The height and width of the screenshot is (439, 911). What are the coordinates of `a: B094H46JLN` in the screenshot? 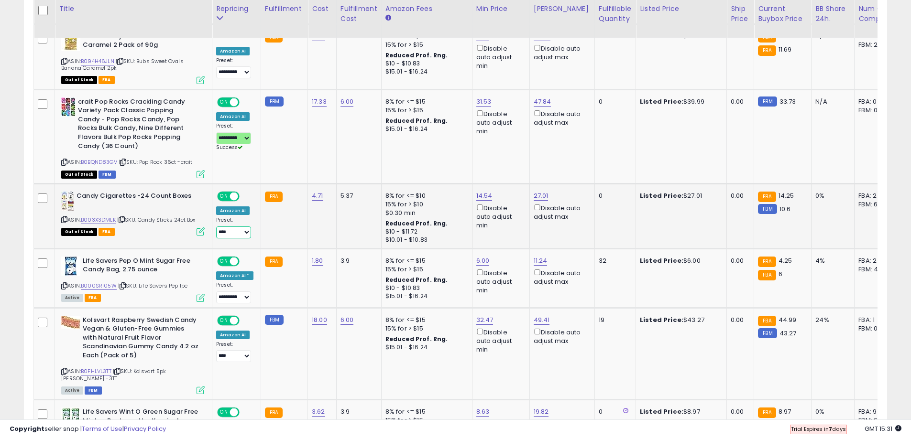 It's located at (98, 61).